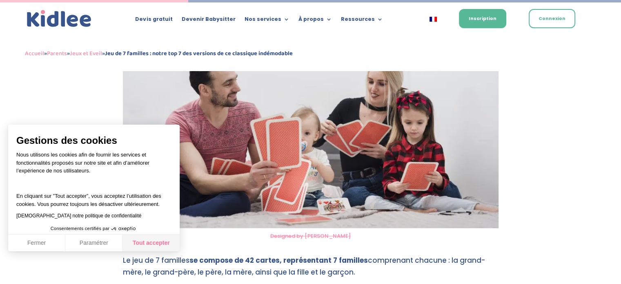 The height and width of the screenshot is (284, 621). Describe the element at coordinates (59, 19) in the screenshot. I see `img: logo_kidlee_bleu` at that location.